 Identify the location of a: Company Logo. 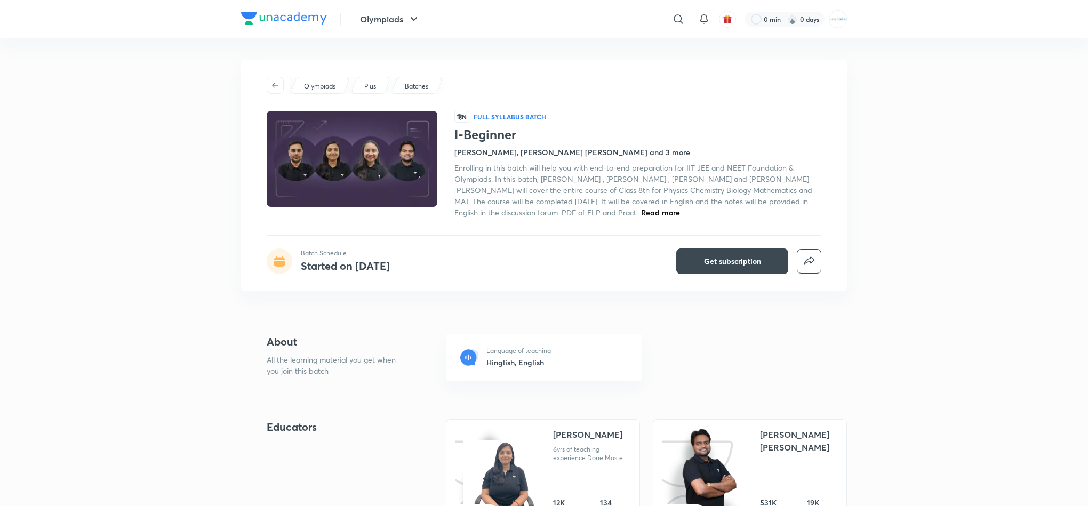
(284, 19).